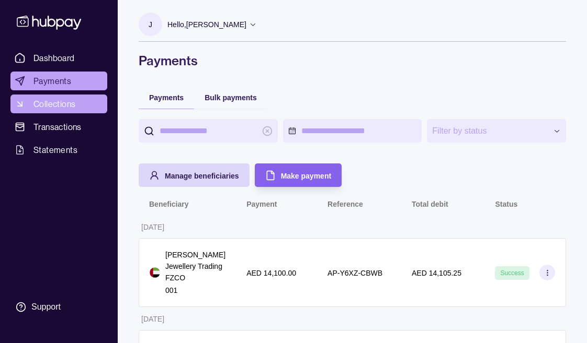 This screenshot has width=587, height=343. Describe the element at coordinates (298, 175) in the screenshot. I see `button: Make payment` at that location.